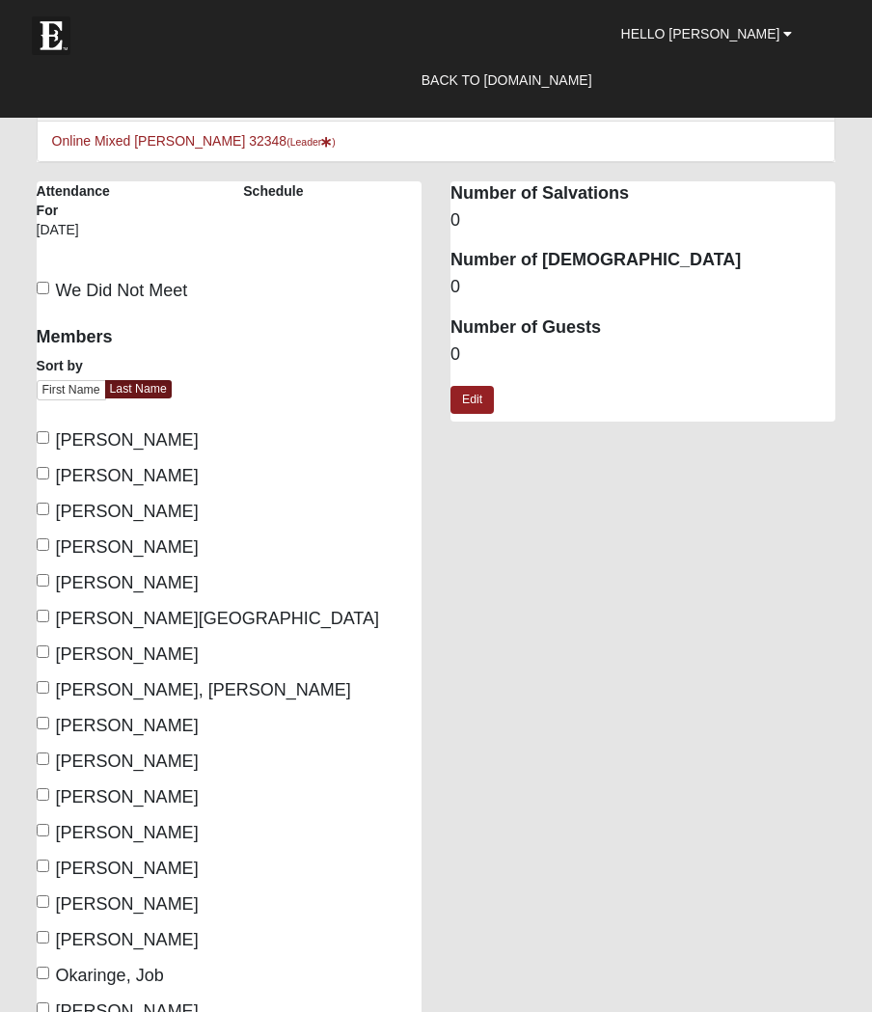 This screenshot has height=1012, width=872. Describe the element at coordinates (273, 191) in the screenshot. I see `label: Schedule` at that location.